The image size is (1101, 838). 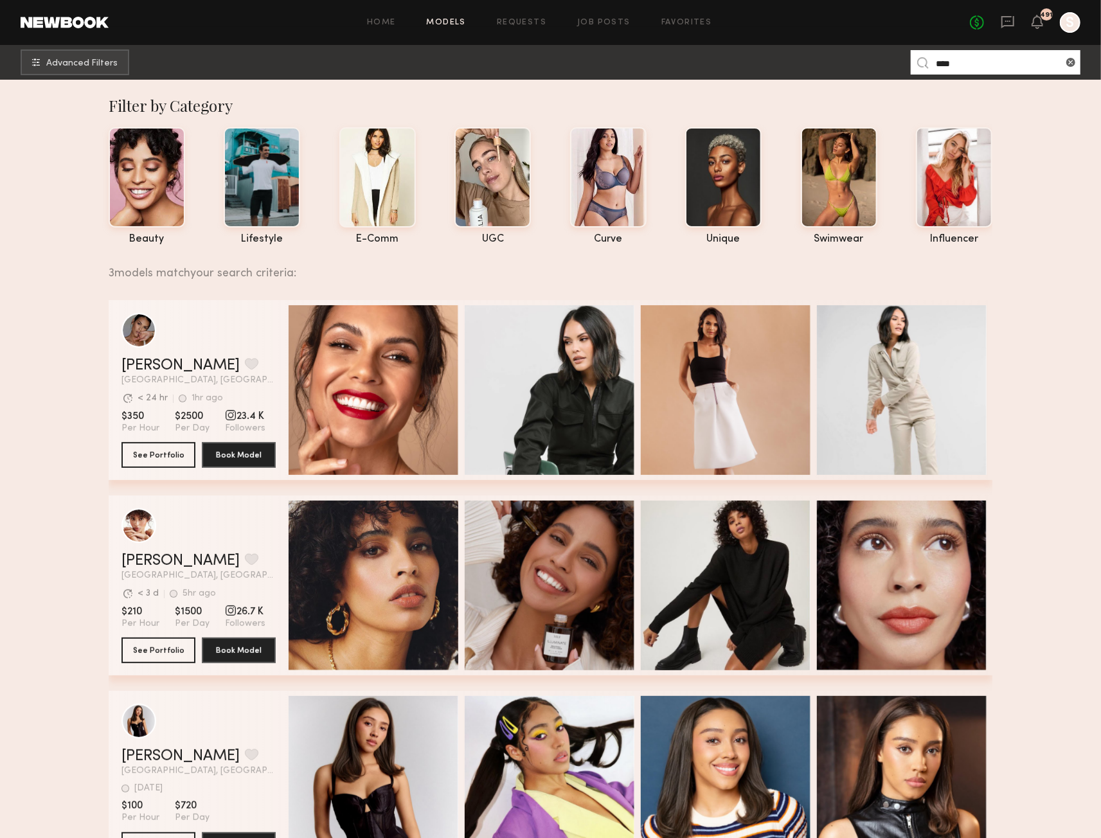 I want to click on div: 491, so click(x=1047, y=15).